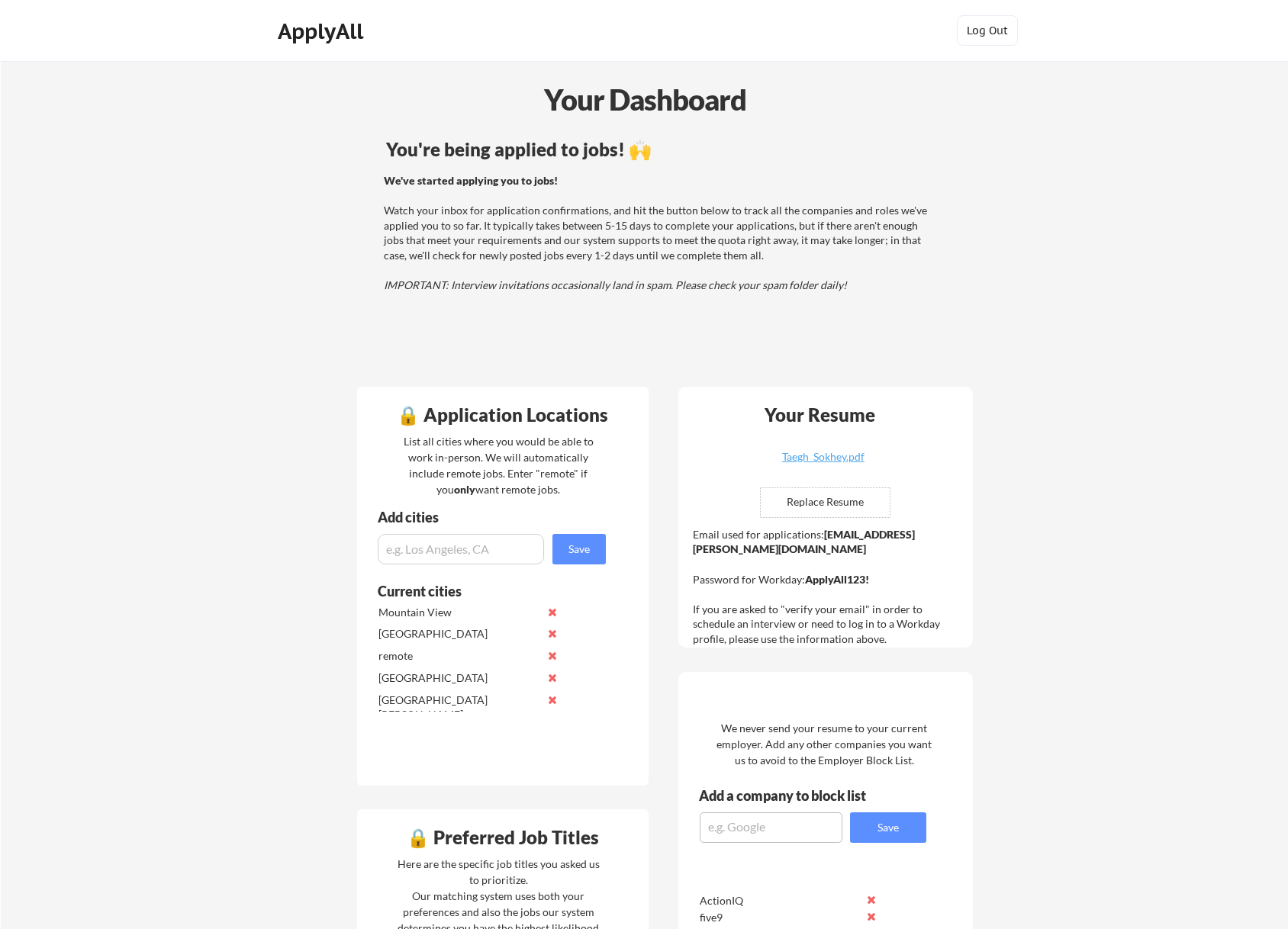 This screenshot has height=929, width=1288. What do you see at coordinates (494, 517) in the screenshot?
I see `div: Add cities` at bounding box center [494, 517].